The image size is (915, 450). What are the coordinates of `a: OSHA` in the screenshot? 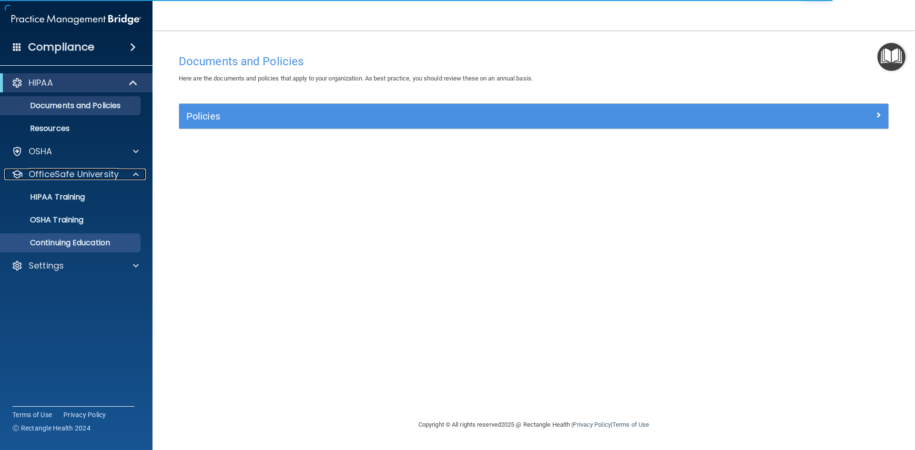 It's located at (75, 152).